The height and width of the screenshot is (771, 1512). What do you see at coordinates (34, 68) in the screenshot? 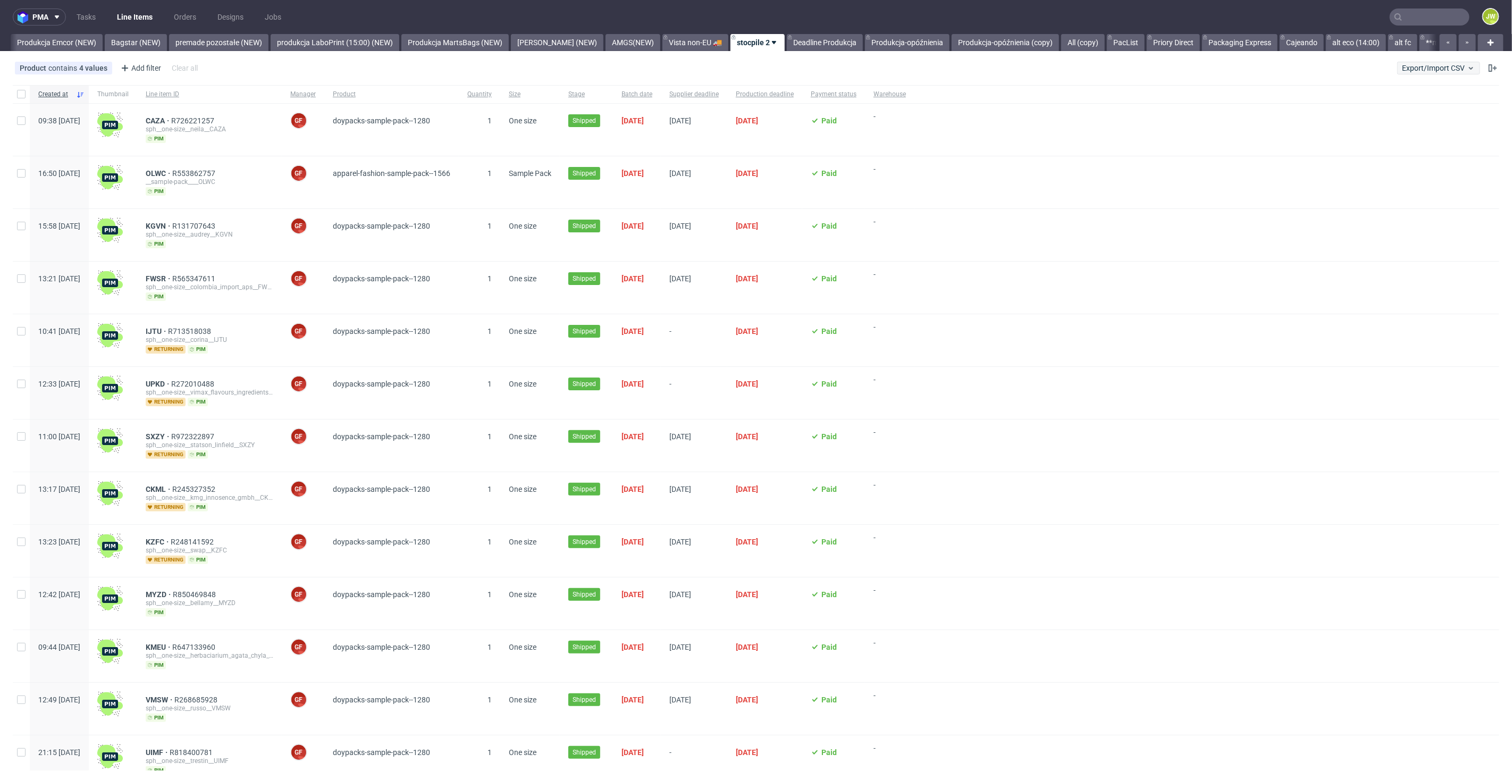
I see `span: Product` at bounding box center [34, 68].